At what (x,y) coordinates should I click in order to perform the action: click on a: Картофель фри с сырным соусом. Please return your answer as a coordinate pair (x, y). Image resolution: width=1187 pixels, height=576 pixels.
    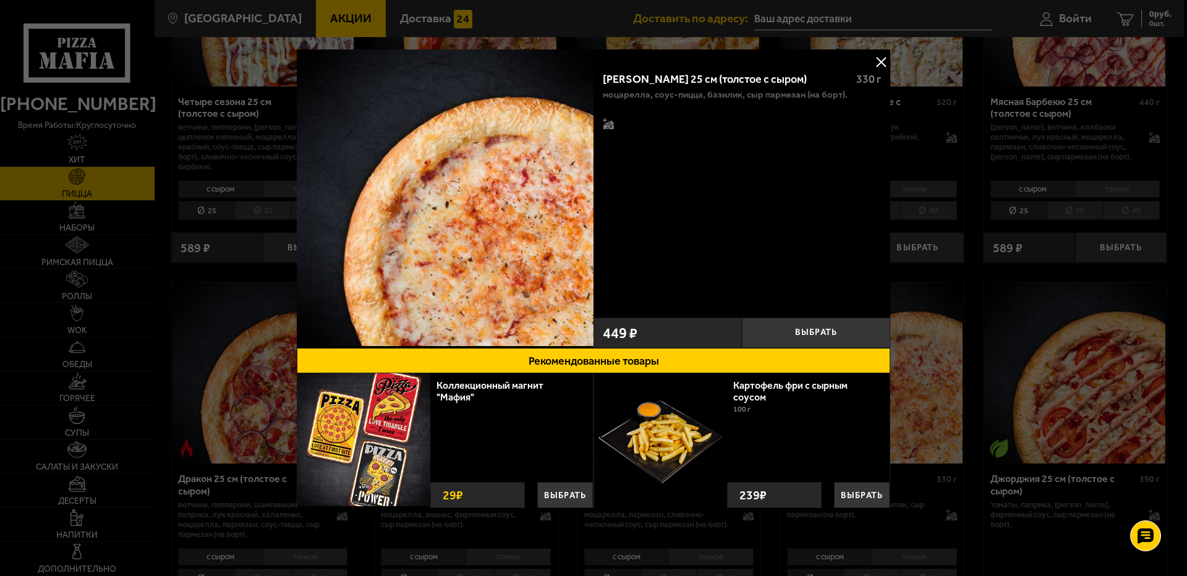
    Looking at the image, I should click on (790, 391).